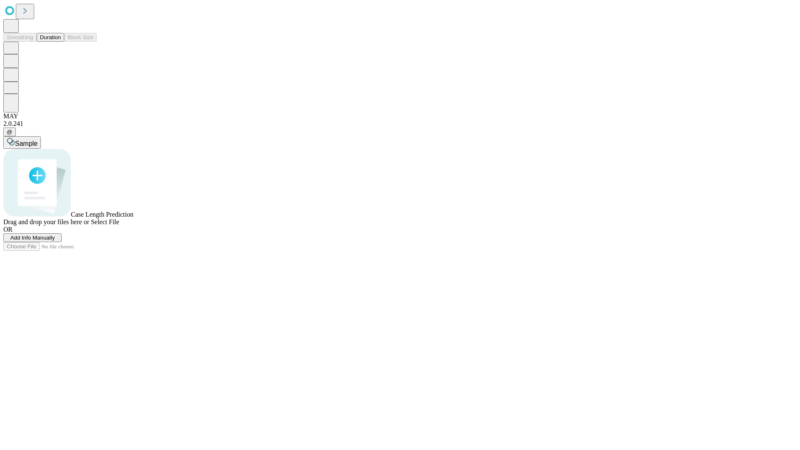 This screenshot has height=450, width=800. What do you see at coordinates (80, 37) in the screenshot?
I see `button: Block Size` at bounding box center [80, 37].